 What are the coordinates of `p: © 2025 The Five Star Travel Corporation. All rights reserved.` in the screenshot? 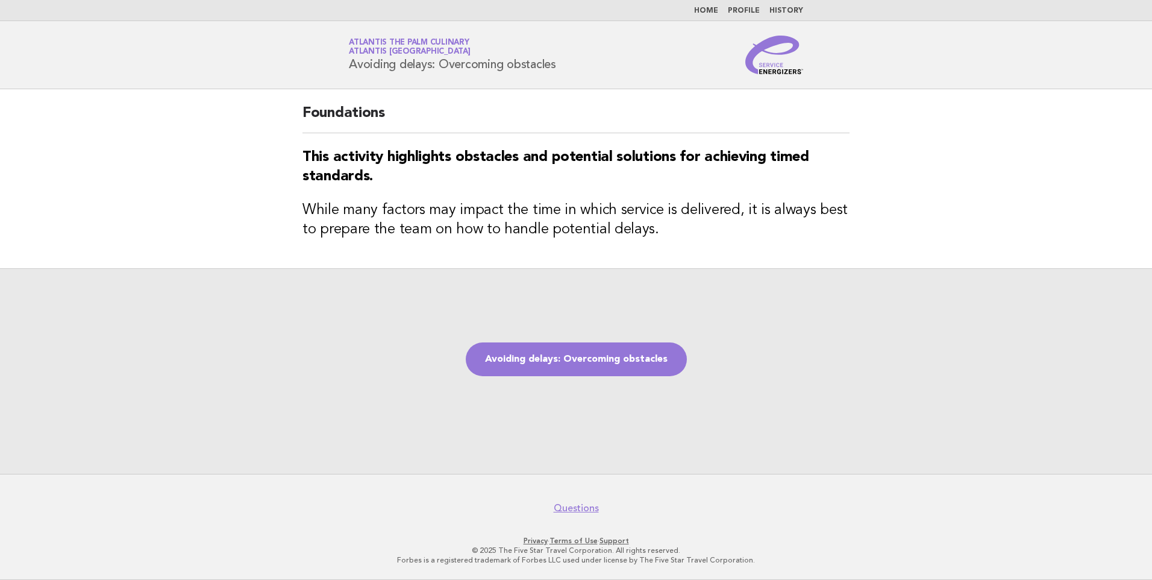 It's located at (576, 550).